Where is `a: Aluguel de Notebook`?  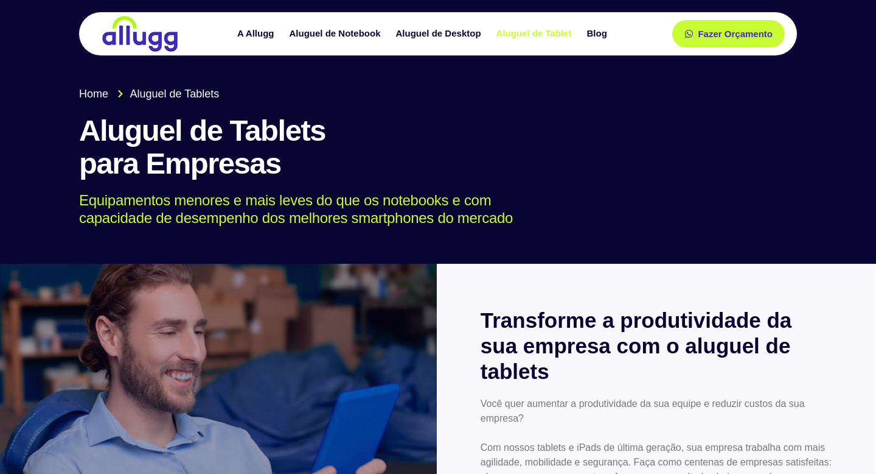 a: Aluguel de Notebook is located at coordinates (337, 33).